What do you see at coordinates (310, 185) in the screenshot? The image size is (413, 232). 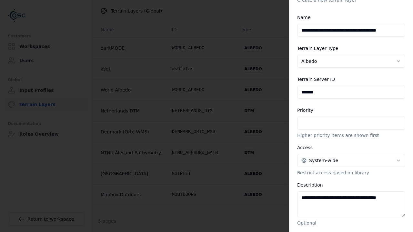 I see `label: Description` at bounding box center [310, 185].